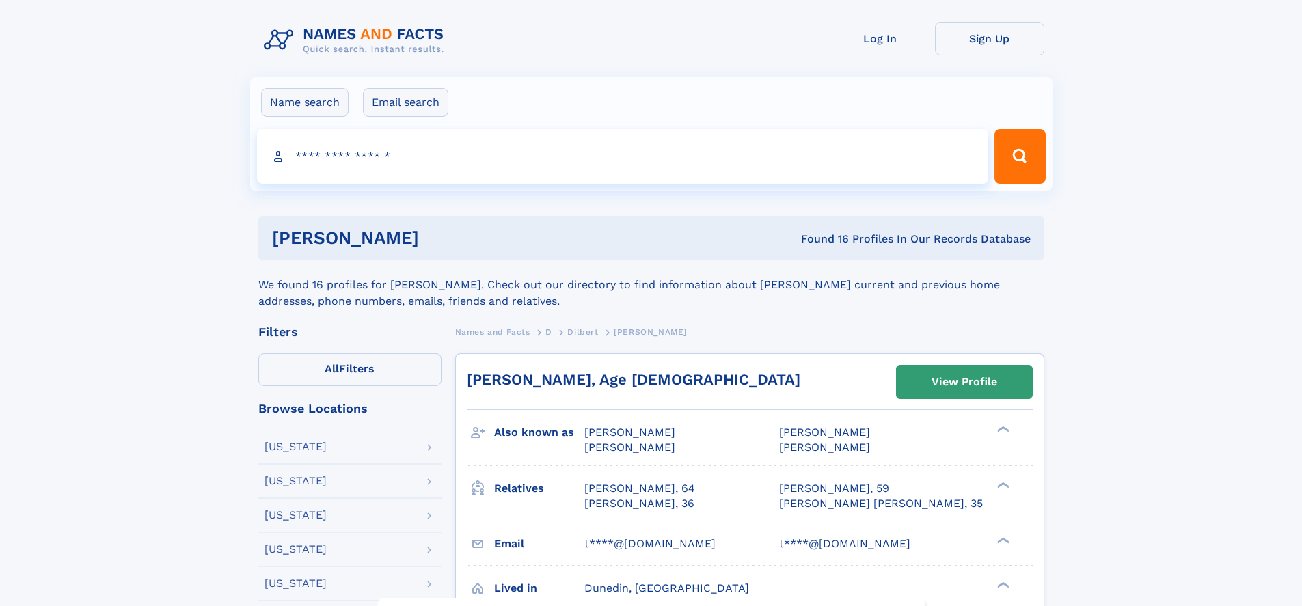  I want to click on span: Dilbert, so click(582, 332).